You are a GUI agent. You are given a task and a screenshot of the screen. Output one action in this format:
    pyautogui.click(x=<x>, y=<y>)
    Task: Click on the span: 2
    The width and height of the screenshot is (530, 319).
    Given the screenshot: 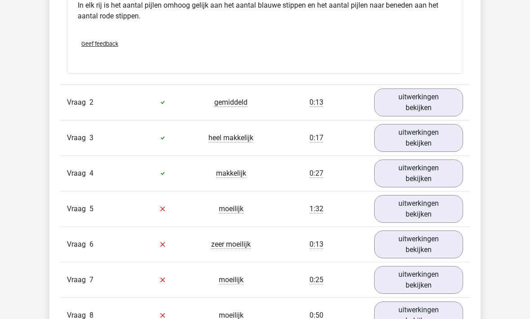 What is the action you would take?
    pyautogui.click(x=91, y=102)
    